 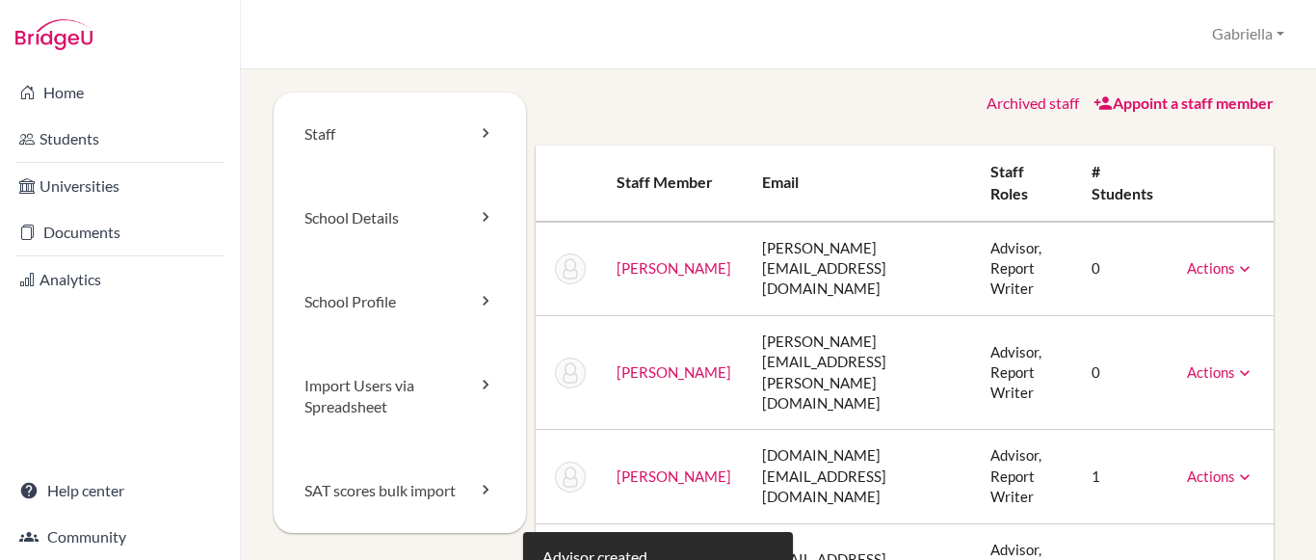 What do you see at coordinates (400, 397) in the screenshot?
I see `a: Import Users via Spreadsheet` at bounding box center [400, 397].